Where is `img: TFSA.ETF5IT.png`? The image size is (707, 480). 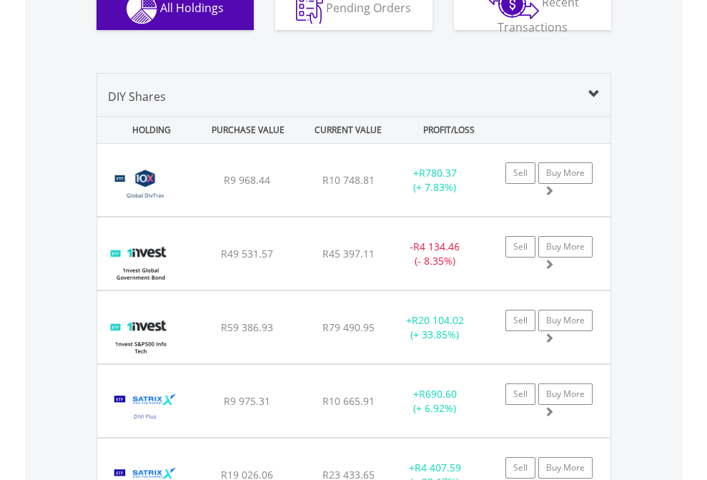 img: TFSA.ETF5IT.png is located at coordinates (140, 334).